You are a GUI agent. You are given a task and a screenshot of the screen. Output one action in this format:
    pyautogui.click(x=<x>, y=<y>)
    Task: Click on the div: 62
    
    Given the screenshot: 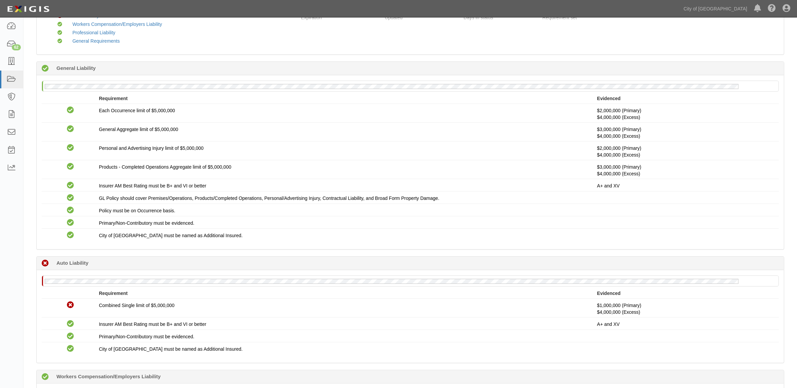 What is the action you would take?
    pyautogui.click(x=16, y=47)
    